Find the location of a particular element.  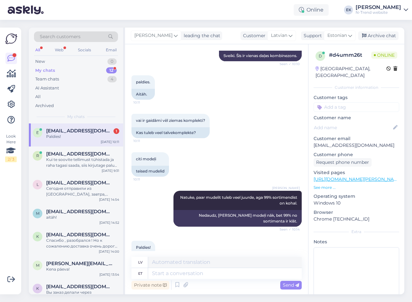

span: My chats is located at coordinates (76, 117).